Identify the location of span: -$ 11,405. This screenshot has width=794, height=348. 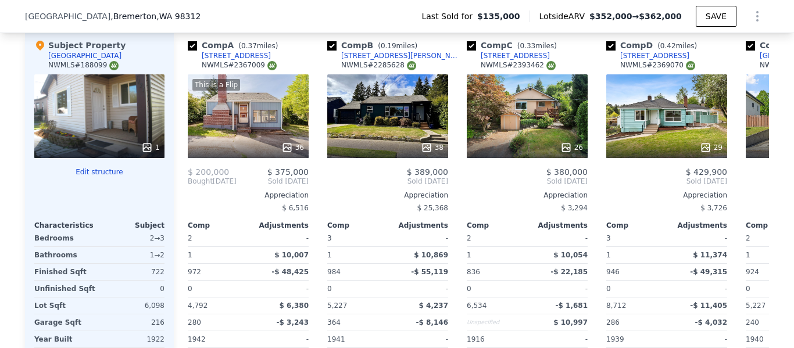
(708, 306).